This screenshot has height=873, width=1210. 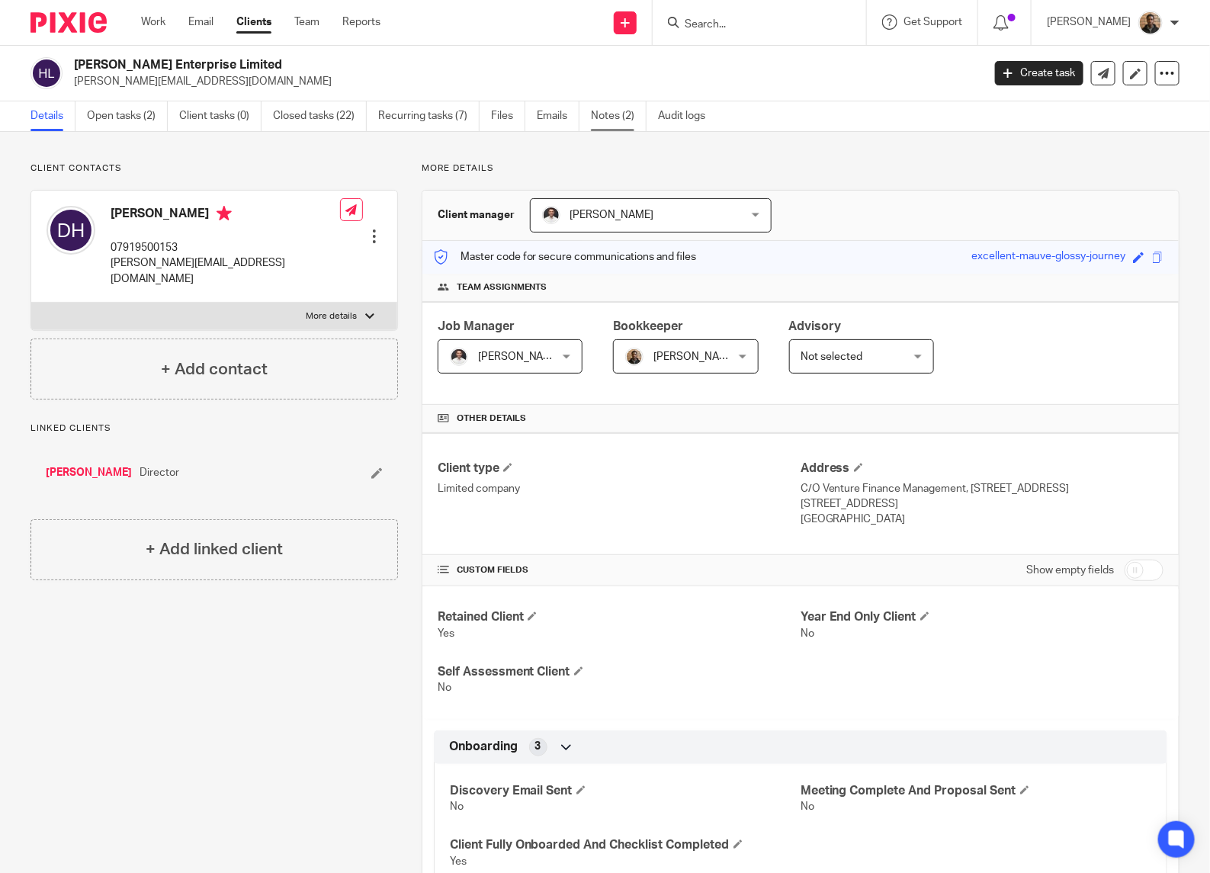 I want to click on span: Other details, so click(x=491, y=419).